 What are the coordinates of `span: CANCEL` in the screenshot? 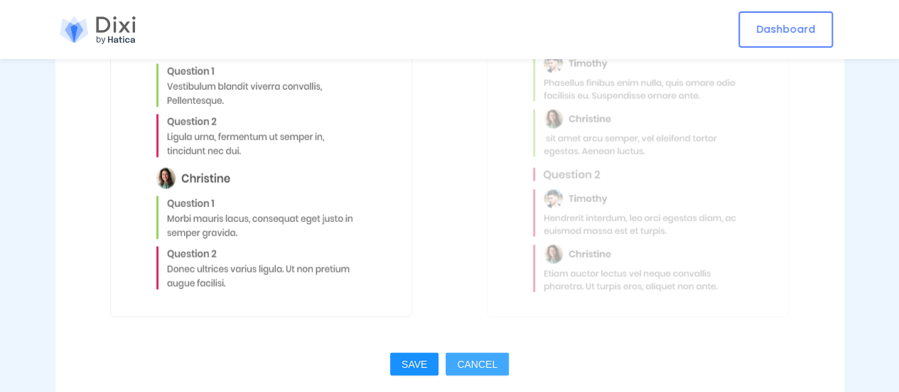 It's located at (477, 364).